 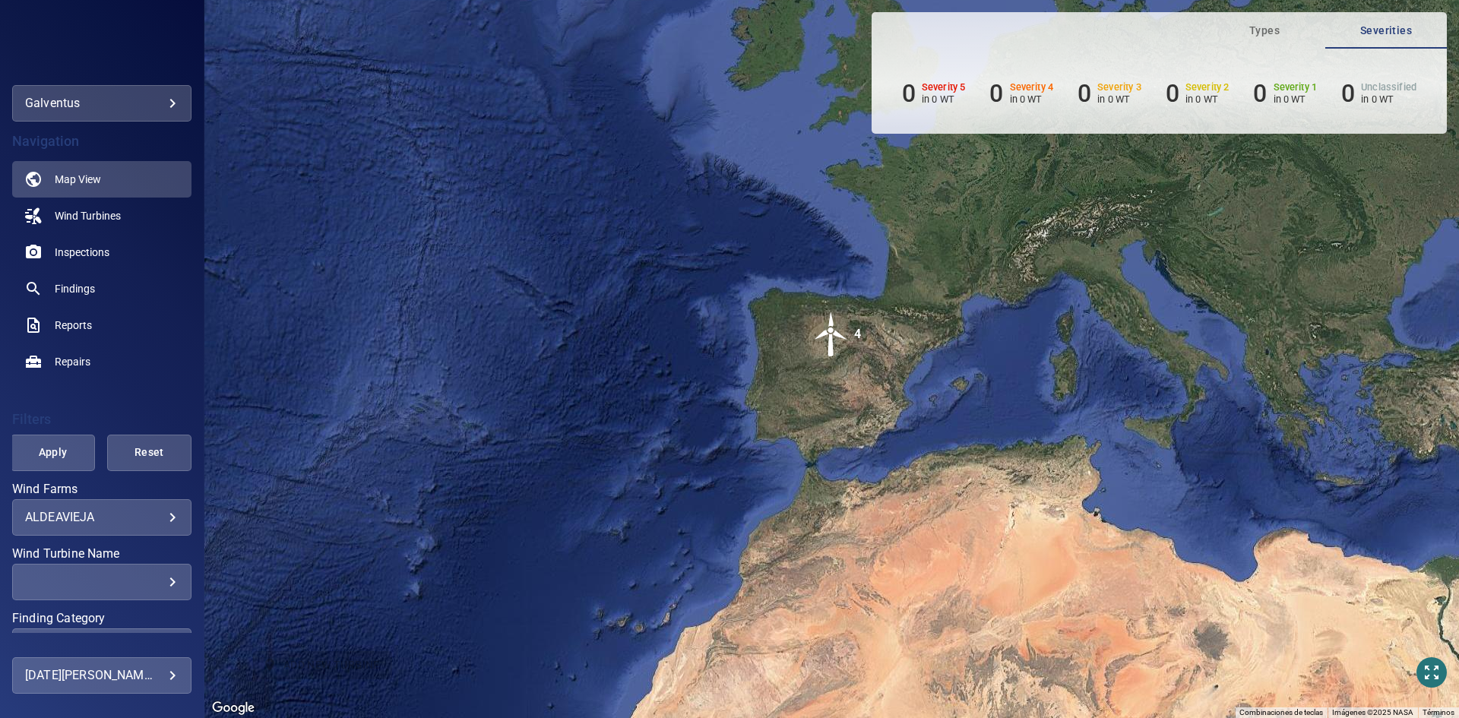 I want to click on h6: Unclassified, so click(x=1388, y=87).